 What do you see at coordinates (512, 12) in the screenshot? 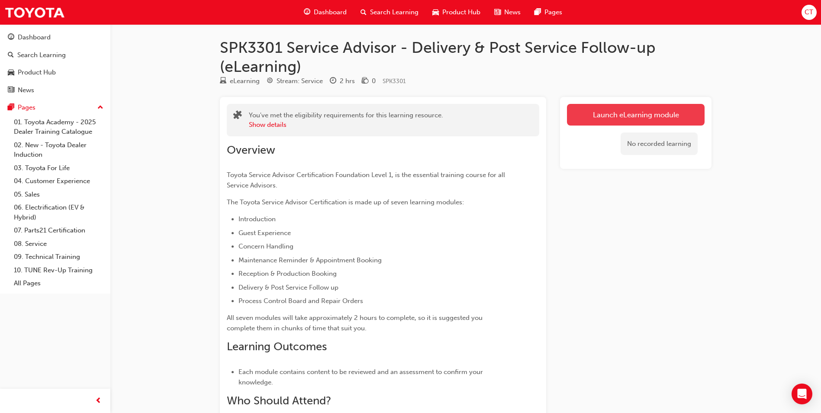
I see `span: News` at bounding box center [512, 12].